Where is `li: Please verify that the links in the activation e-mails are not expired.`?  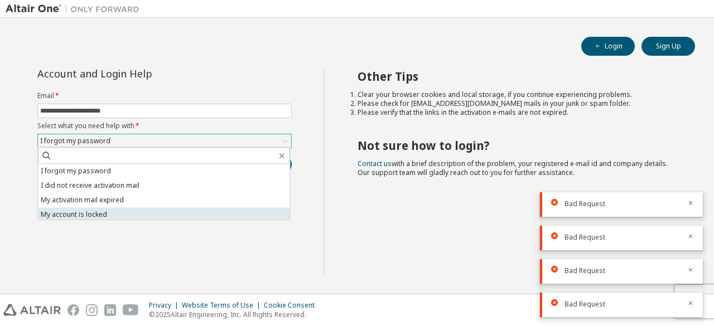
li: Please verify that the links in the activation e-mails are not expired. is located at coordinates (516, 113).